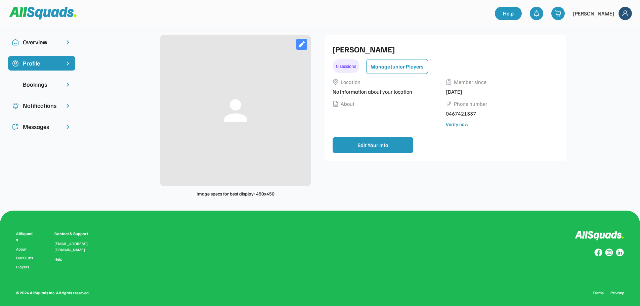 The height and width of the screenshot is (306, 640). Describe the element at coordinates (43, 13) in the screenshot. I see `img: Squad%20Logo.svg` at that location.